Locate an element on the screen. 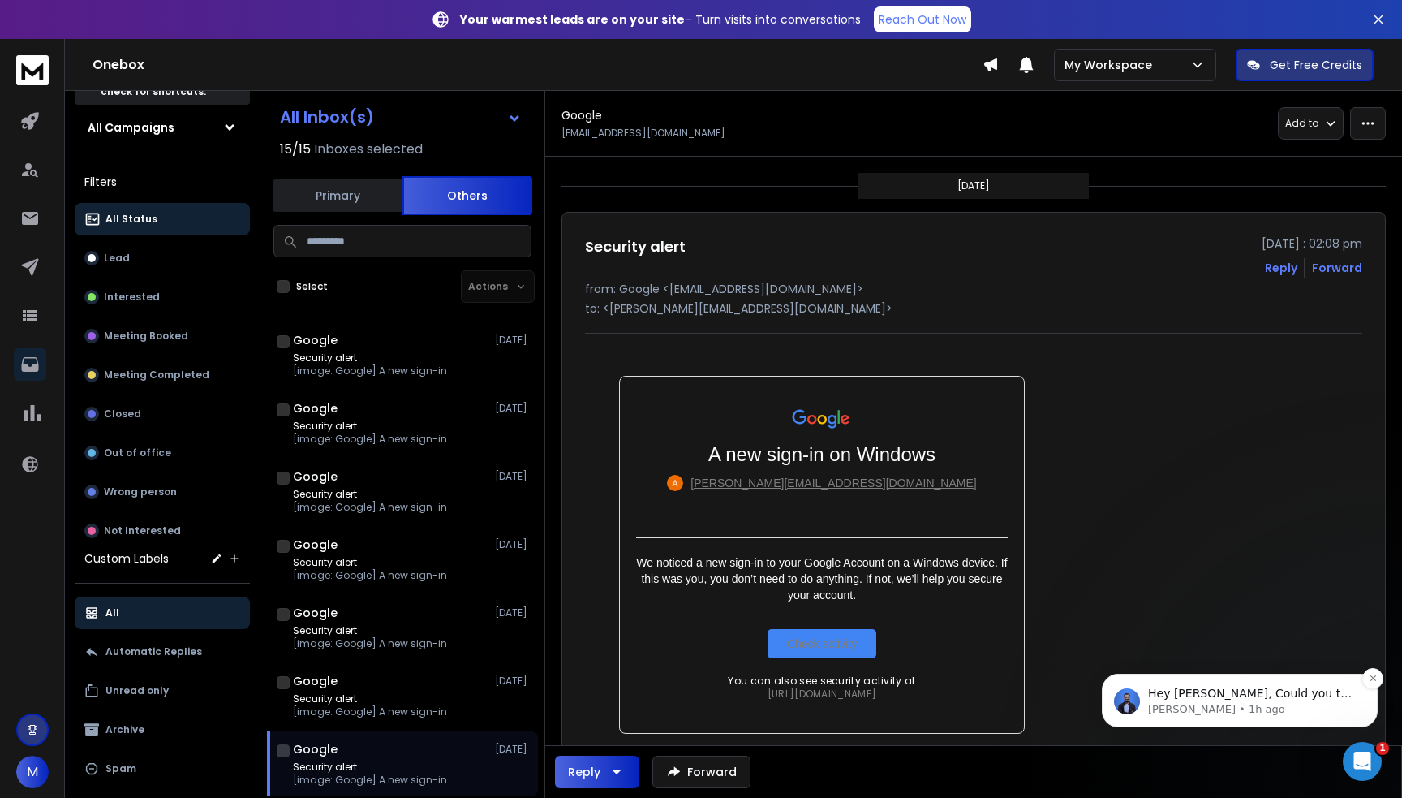 This screenshot has width=1402, height=798. p: Not Interested is located at coordinates (142, 531).